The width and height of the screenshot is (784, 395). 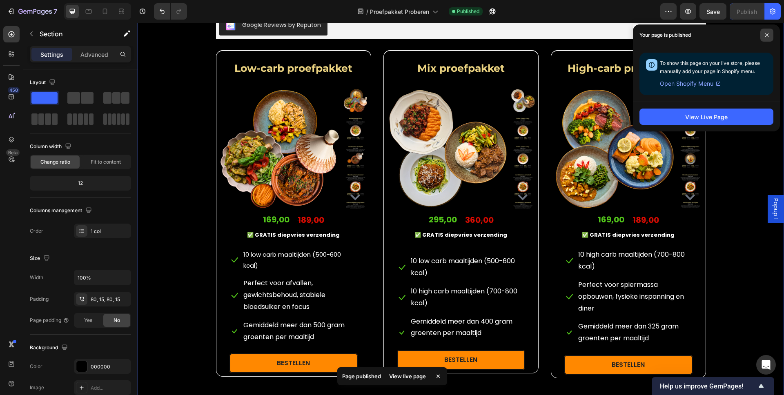 I want to click on div: 80, 15, 80, 15, so click(x=110, y=300).